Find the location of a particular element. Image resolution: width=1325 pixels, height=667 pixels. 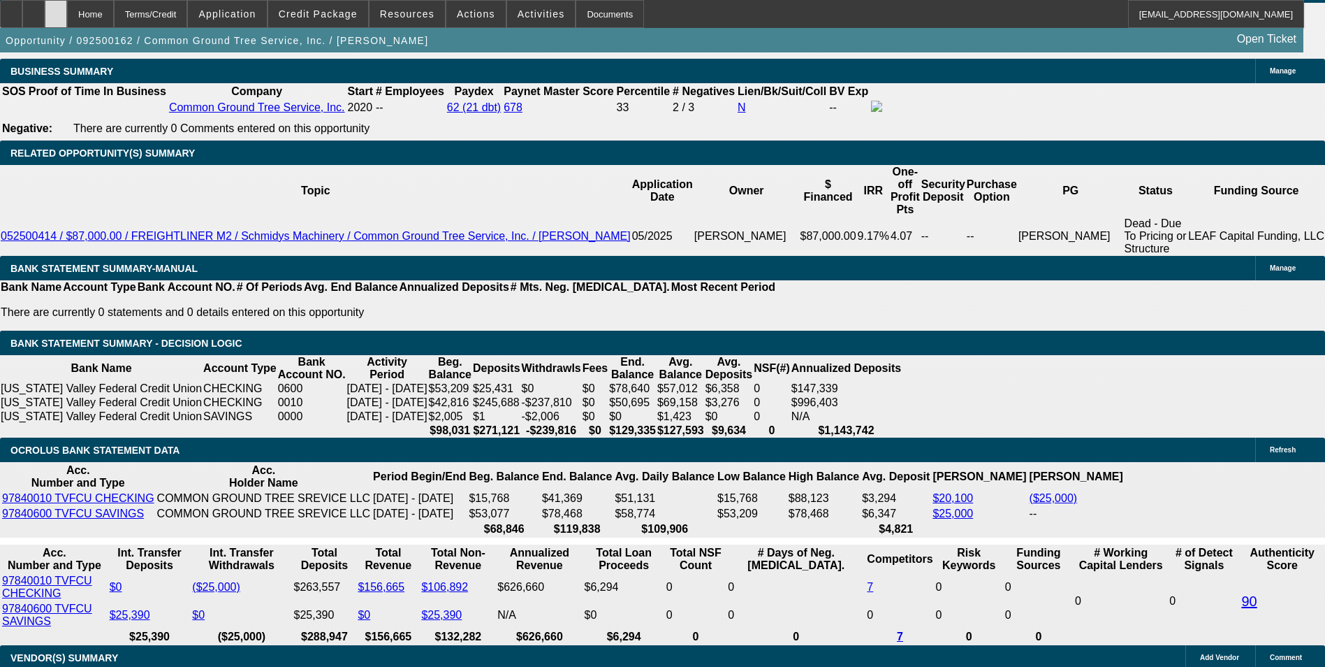

td: 2020 is located at coordinates (361, 108).